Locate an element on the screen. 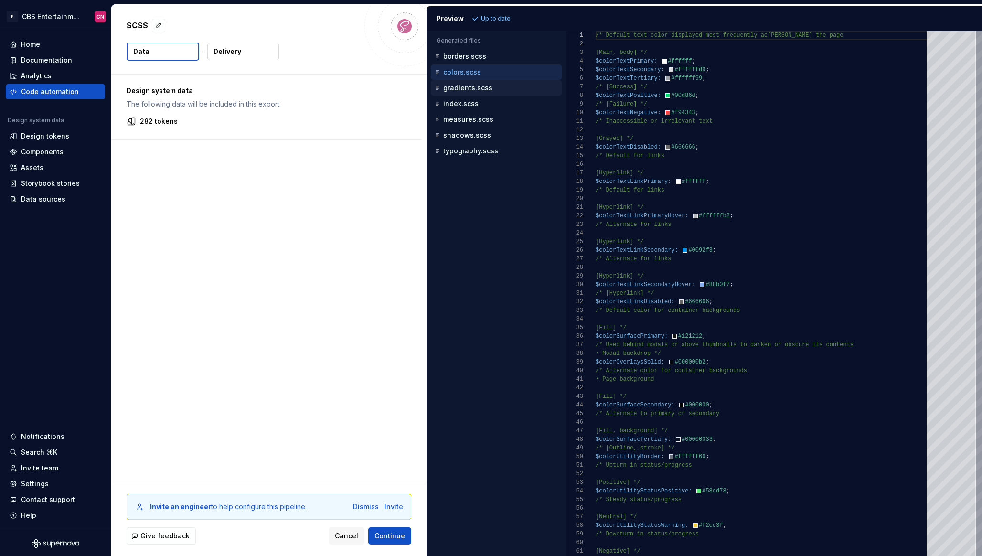 This screenshot has height=556, width=982. span: #121212 is located at coordinates (690, 336).